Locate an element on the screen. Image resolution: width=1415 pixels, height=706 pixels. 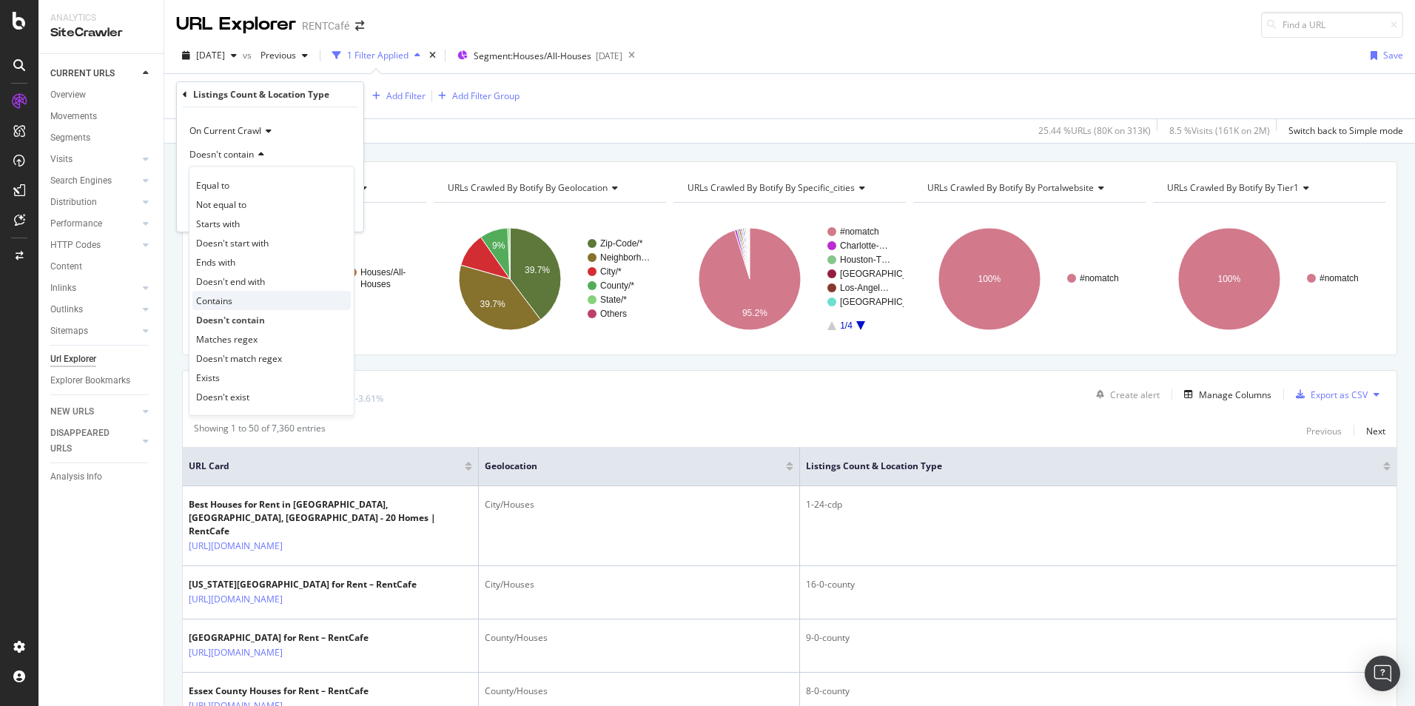
div: Content is located at coordinates (66, 266).